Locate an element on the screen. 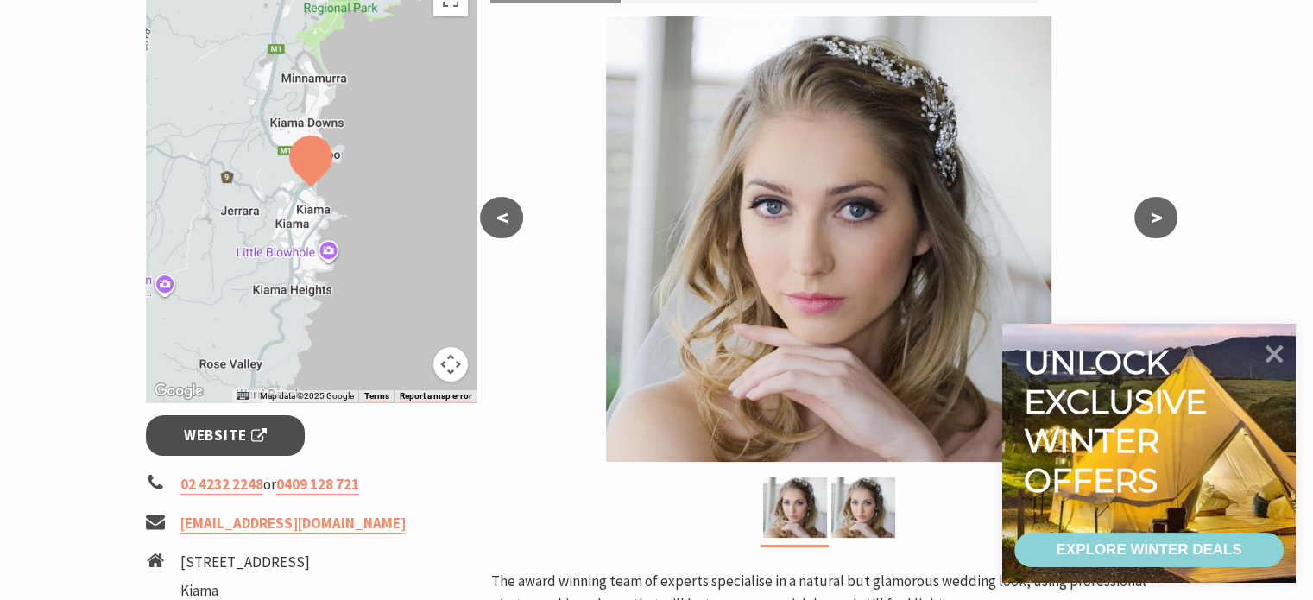  a: Report a map error is located at coordinates (435, 396).